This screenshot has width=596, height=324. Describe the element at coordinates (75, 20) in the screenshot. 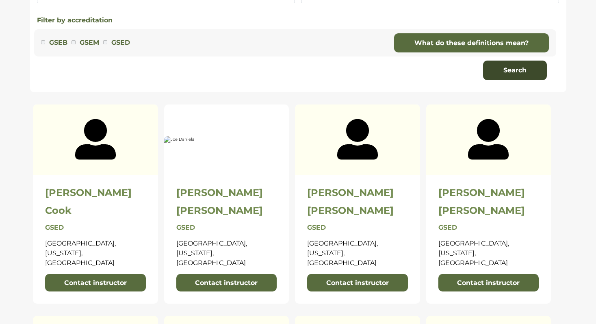

I see `button: Filter by accreditation` at that location.